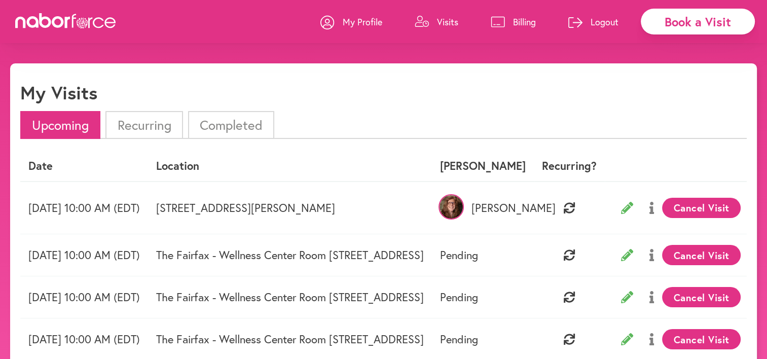 This screenshot has width=767, height=359. Describe the element at coordinates (231, 125) in the screenshot. I see `li: Completed` at that location.